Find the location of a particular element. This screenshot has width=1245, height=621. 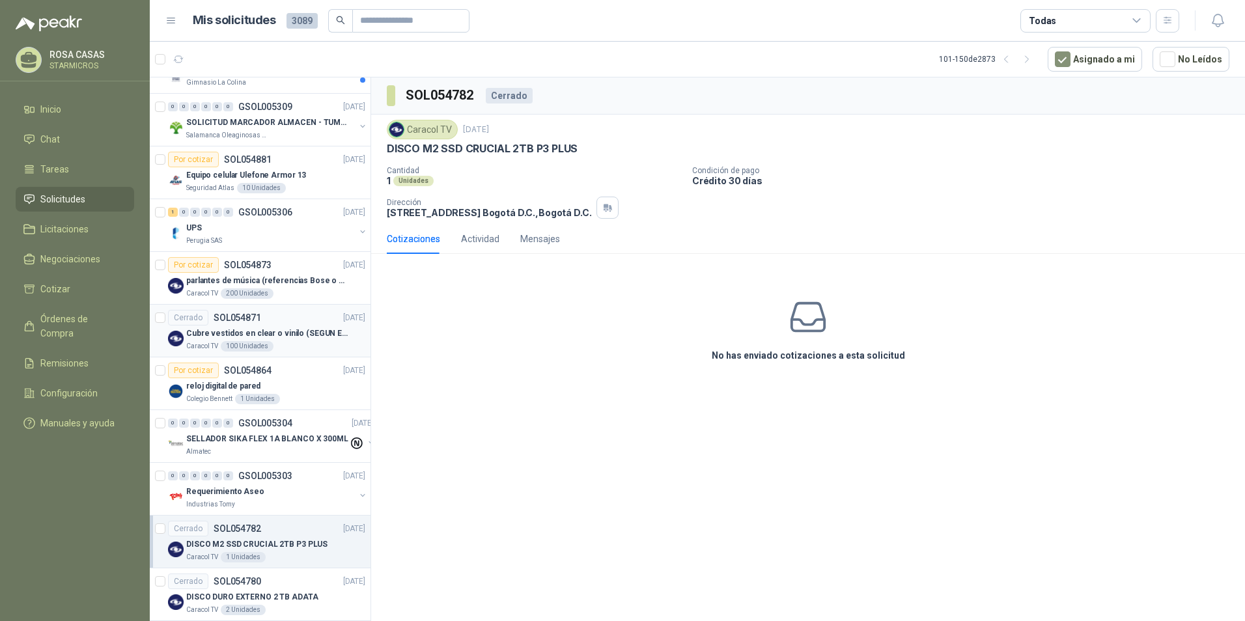

span: Negociaciones is located at coordinates (70, 259).